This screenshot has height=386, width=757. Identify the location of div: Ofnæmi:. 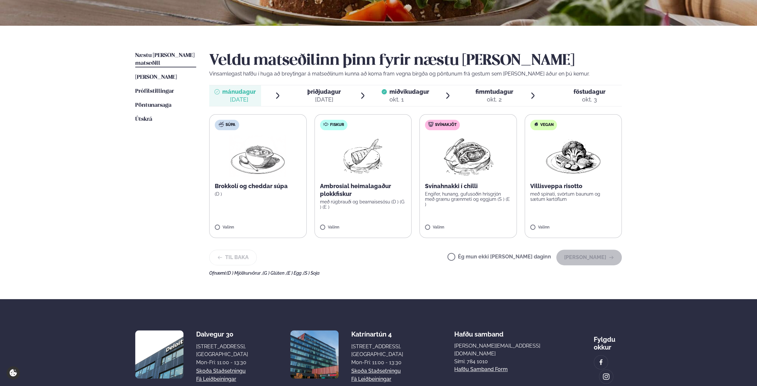
(415, 273).